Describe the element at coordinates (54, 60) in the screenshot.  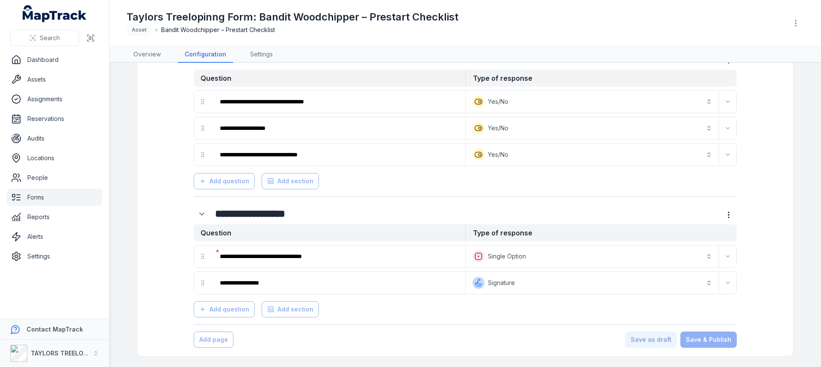
I see `a: Dashboard` at that location.